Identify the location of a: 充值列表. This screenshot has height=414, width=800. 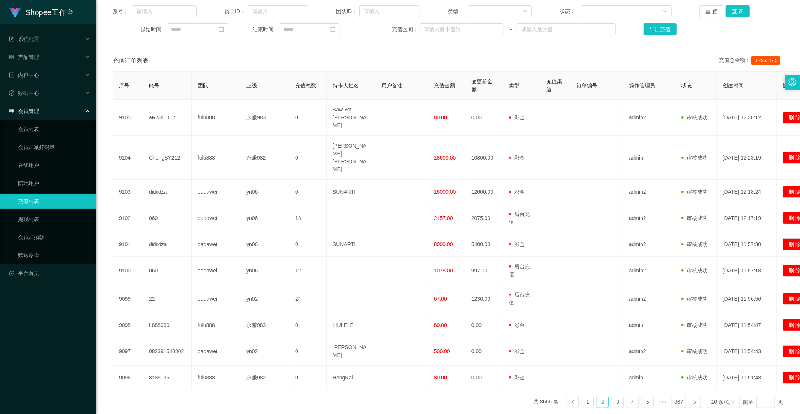
(54, 201).